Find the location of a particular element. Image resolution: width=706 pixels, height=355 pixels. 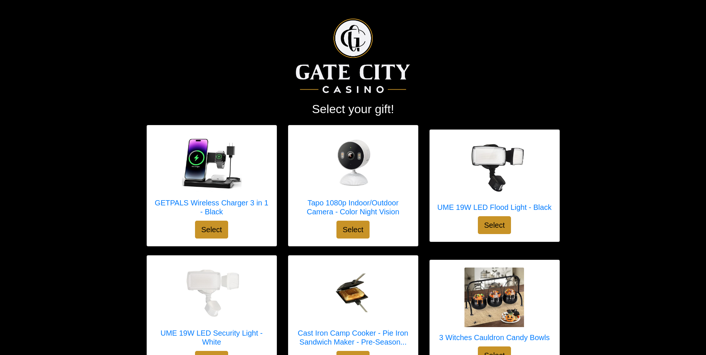

h5: Tapo 1080p Indoor/Outdoor Camera - Color Night Vision is located at coordinates (353, 207).